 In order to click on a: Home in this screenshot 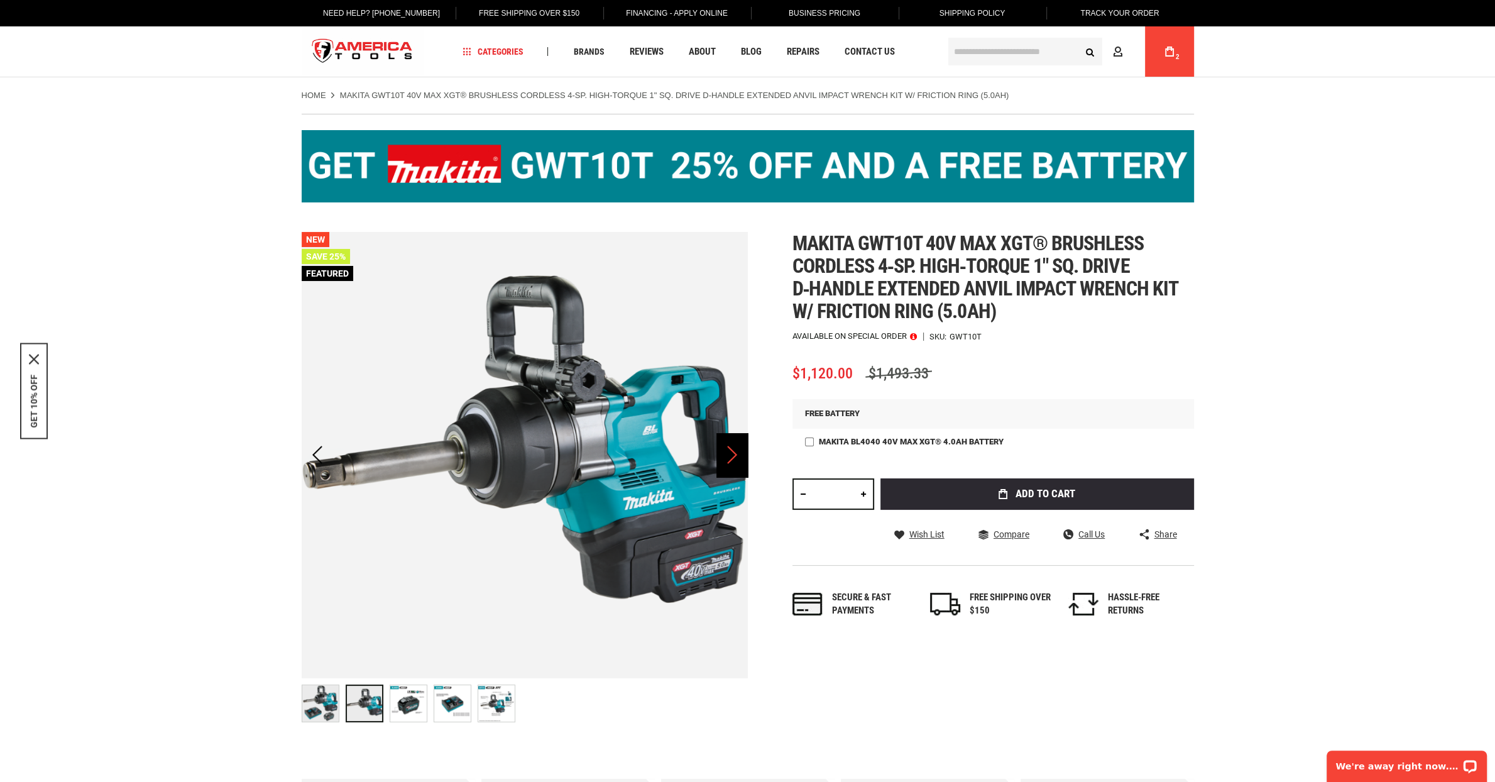, I will do `click(313, 95)`.